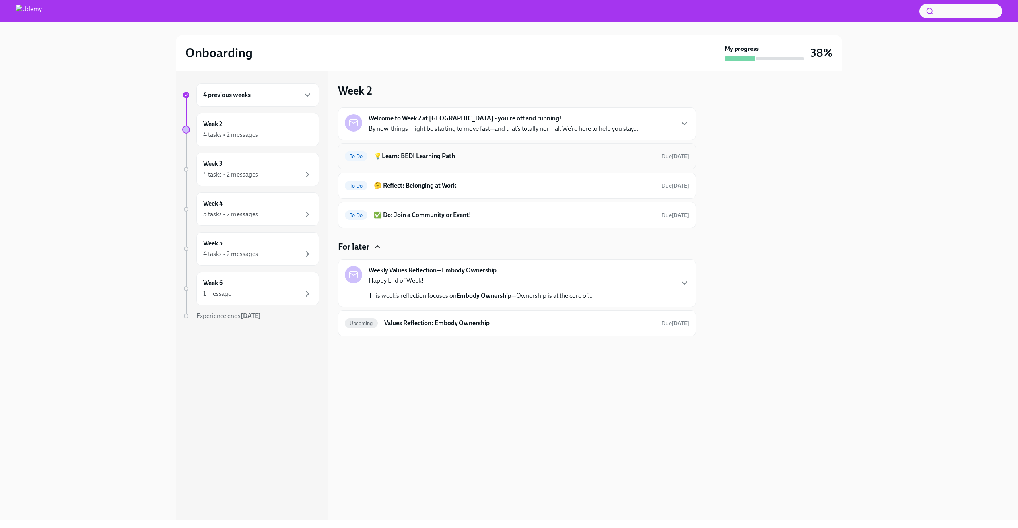 The image size is (1018, 528). I want to click on a: Week 54 tasks • 2 messages, so click(251, 249).